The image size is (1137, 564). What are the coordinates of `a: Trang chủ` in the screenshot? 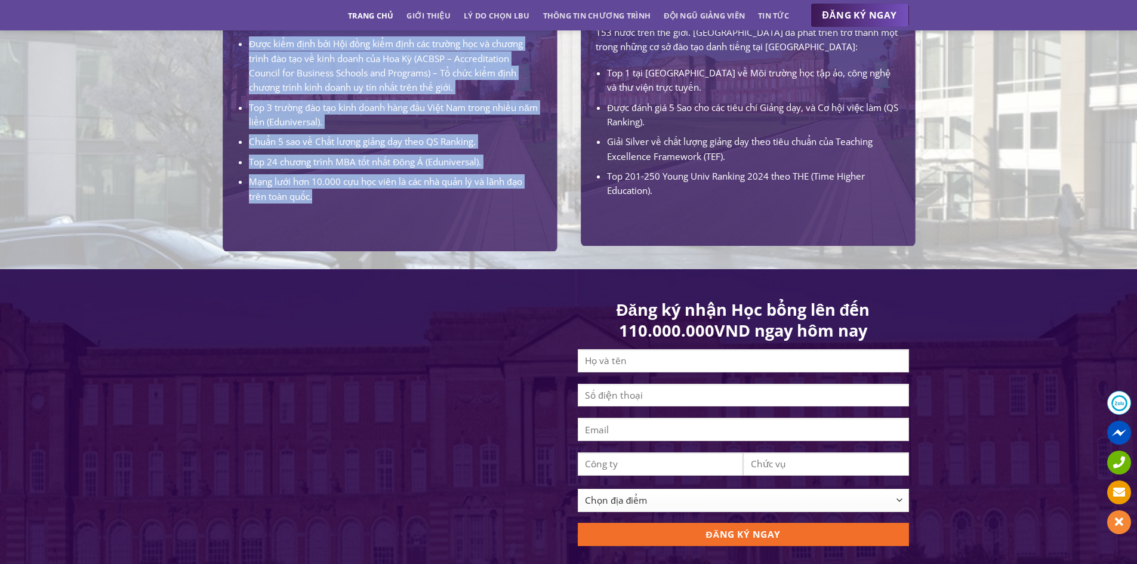 It's located at (371, 16).